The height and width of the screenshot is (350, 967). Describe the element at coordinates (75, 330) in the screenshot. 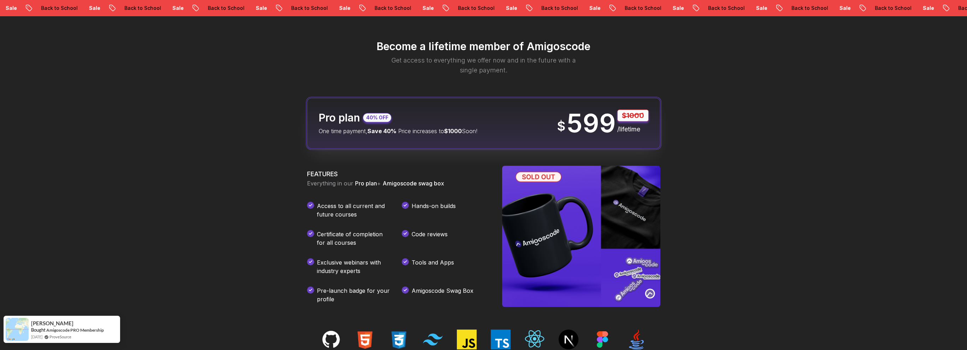

I see `a: Amigoscode PRO Membership` at that location.